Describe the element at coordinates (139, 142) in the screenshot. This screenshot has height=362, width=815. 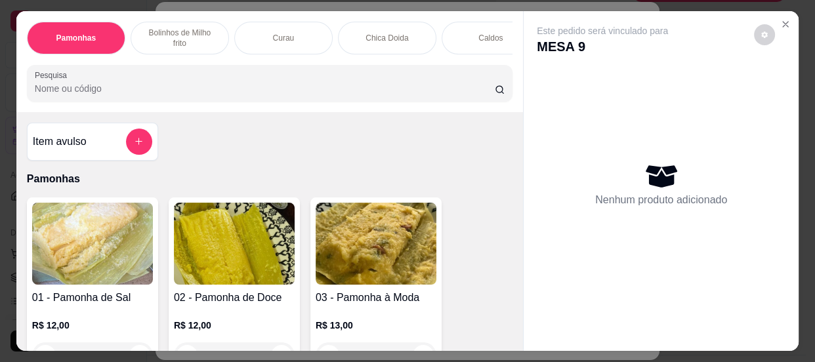
I see `button: add-separate-item` at that location.